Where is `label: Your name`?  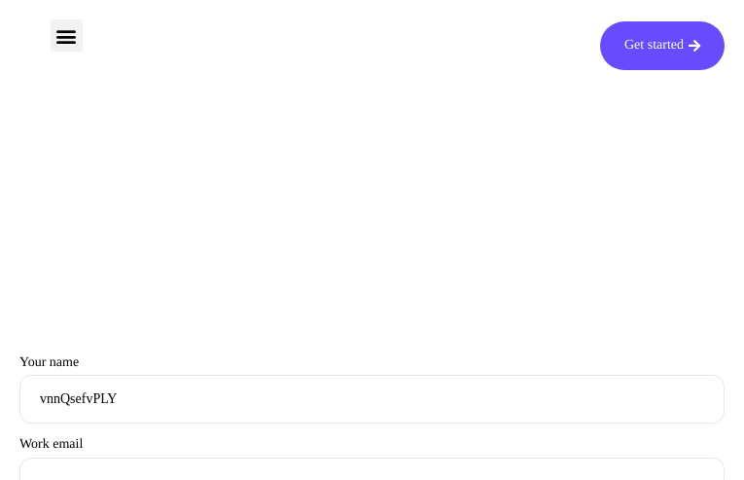 label: Your name is located at coordinates (372, 389).